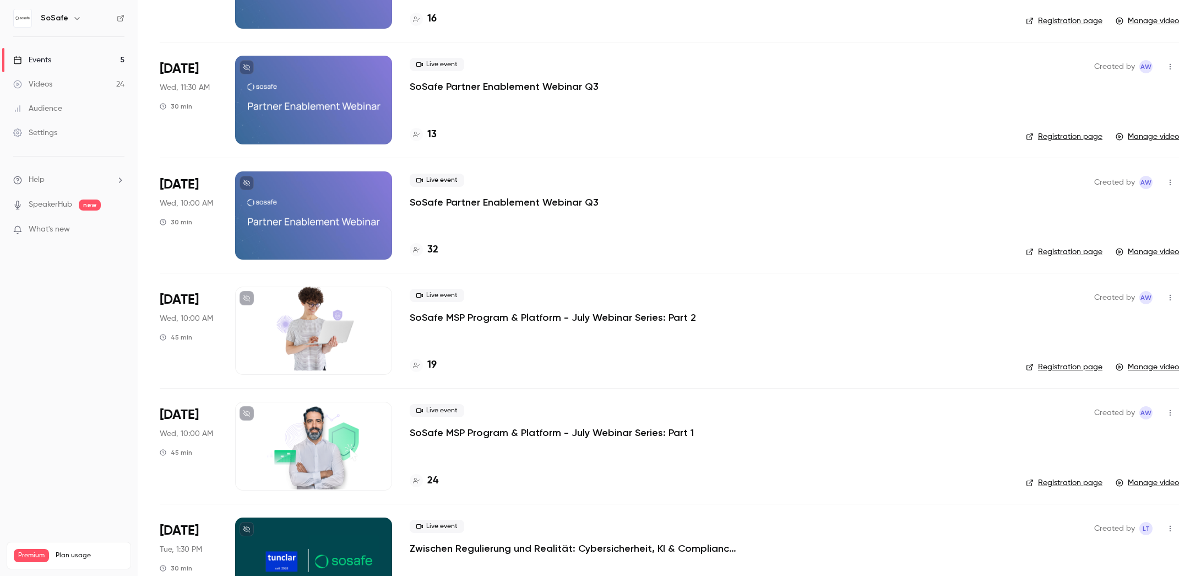  What do you see at coordinates (1146, 528) in the screenshot?
I see `span: LT` at bounding box center [1146, 528].